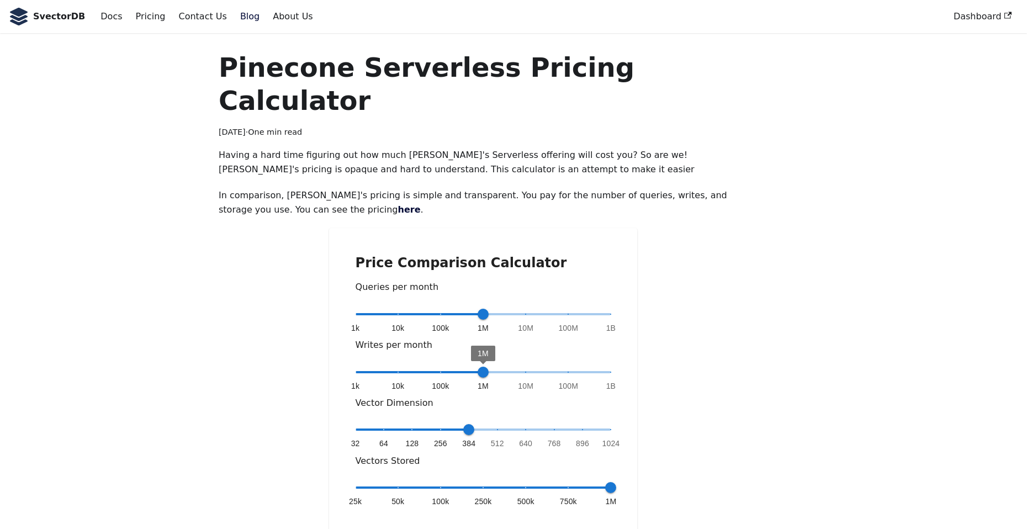  Describe the element at coordinates (151, 17) in the screenshot. I see `a: Pricing` at that location.